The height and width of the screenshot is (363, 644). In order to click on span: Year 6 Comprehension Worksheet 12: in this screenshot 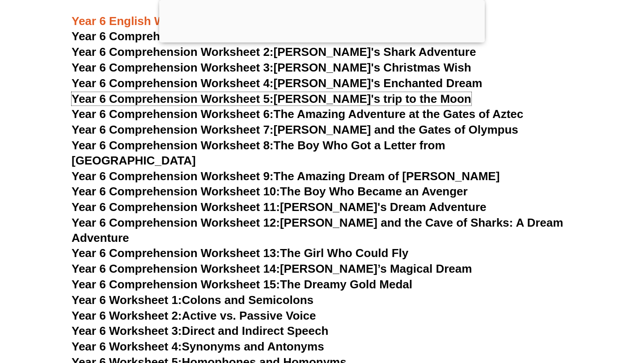, I will do `click(176, 223)`.